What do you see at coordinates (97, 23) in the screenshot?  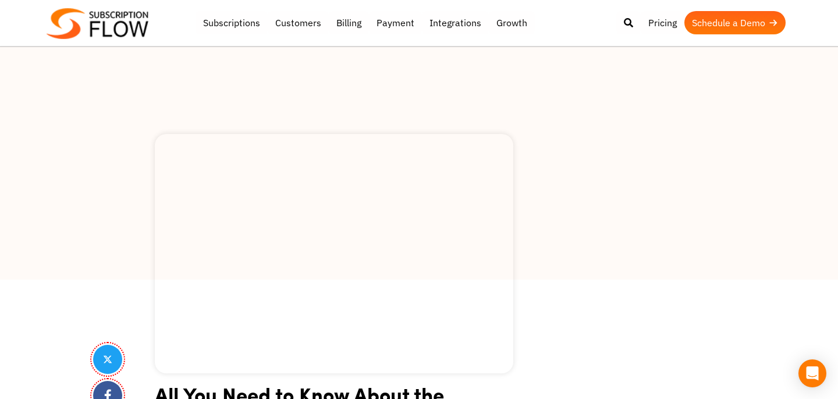 I see `img: Subscriptionflow` at bounding box center [97, 23].